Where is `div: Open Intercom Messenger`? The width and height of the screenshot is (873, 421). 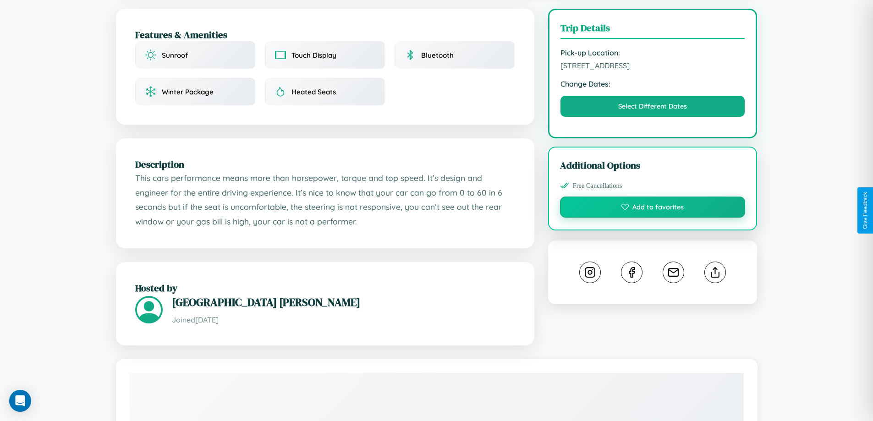 div: Open Intercom Messenger is located at coordinates (20, 401).